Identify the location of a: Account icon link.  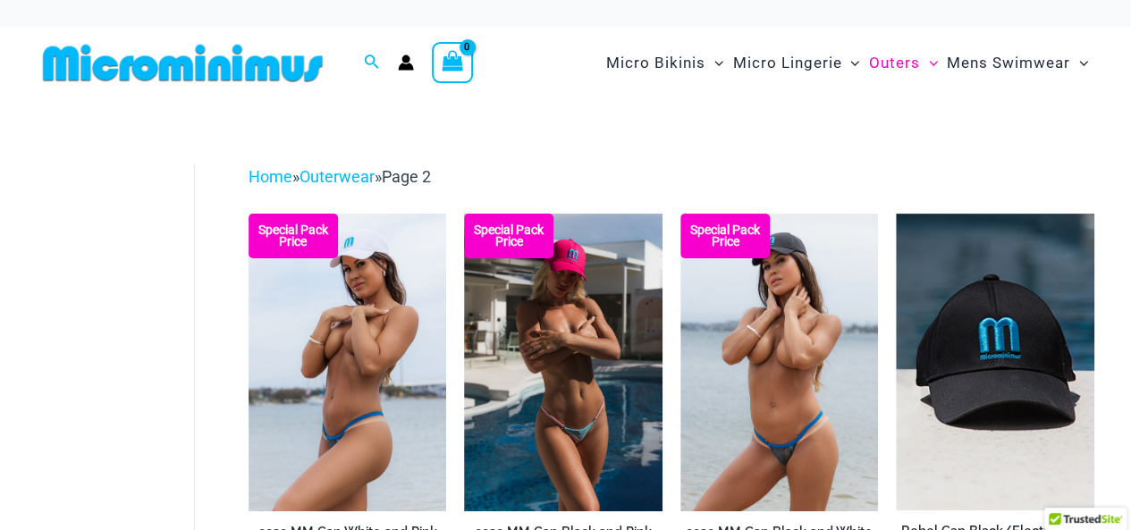
(406, 63).